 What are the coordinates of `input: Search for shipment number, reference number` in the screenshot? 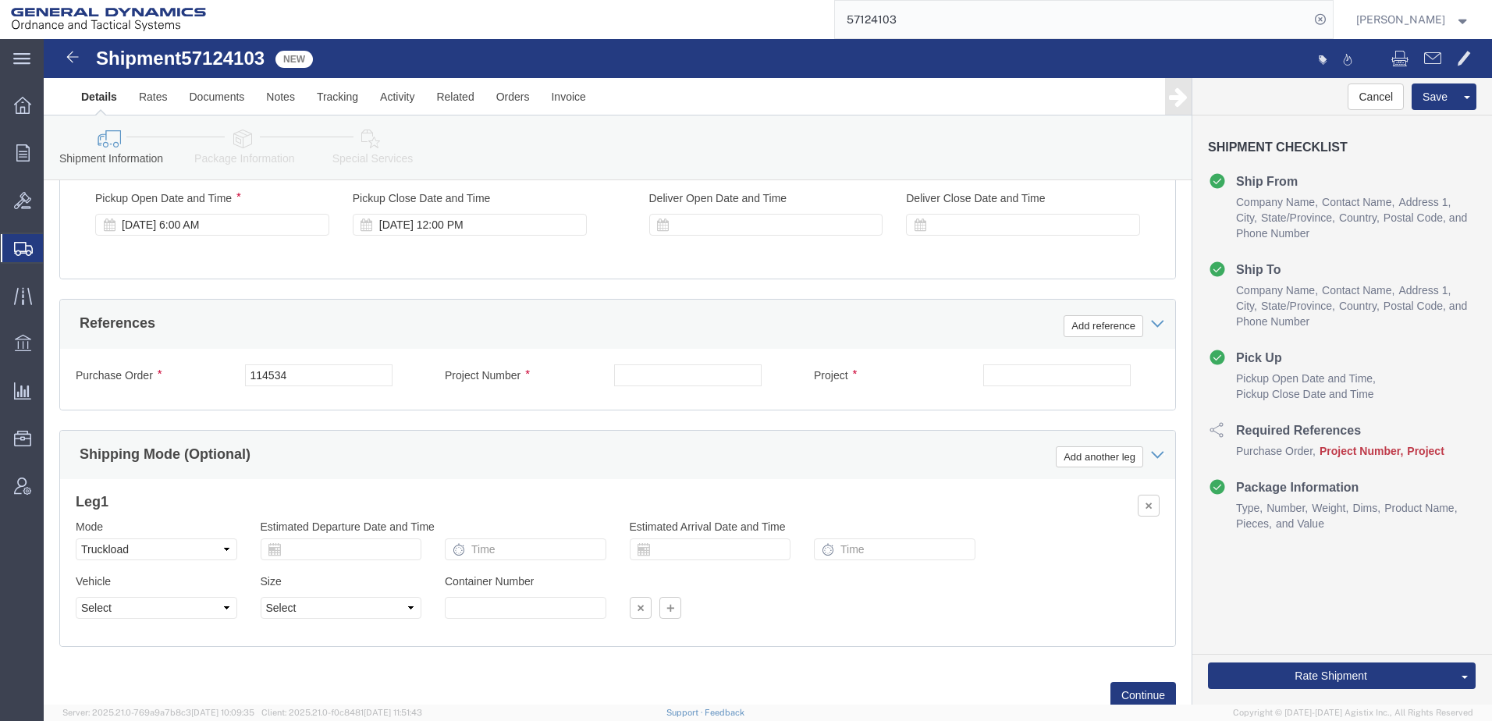 It's located at (1072, 20).